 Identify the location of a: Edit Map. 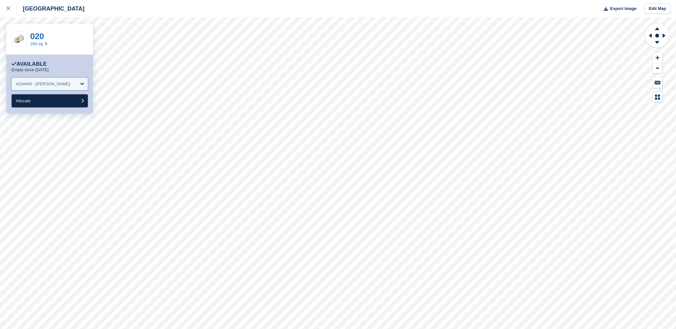
(657, 9).